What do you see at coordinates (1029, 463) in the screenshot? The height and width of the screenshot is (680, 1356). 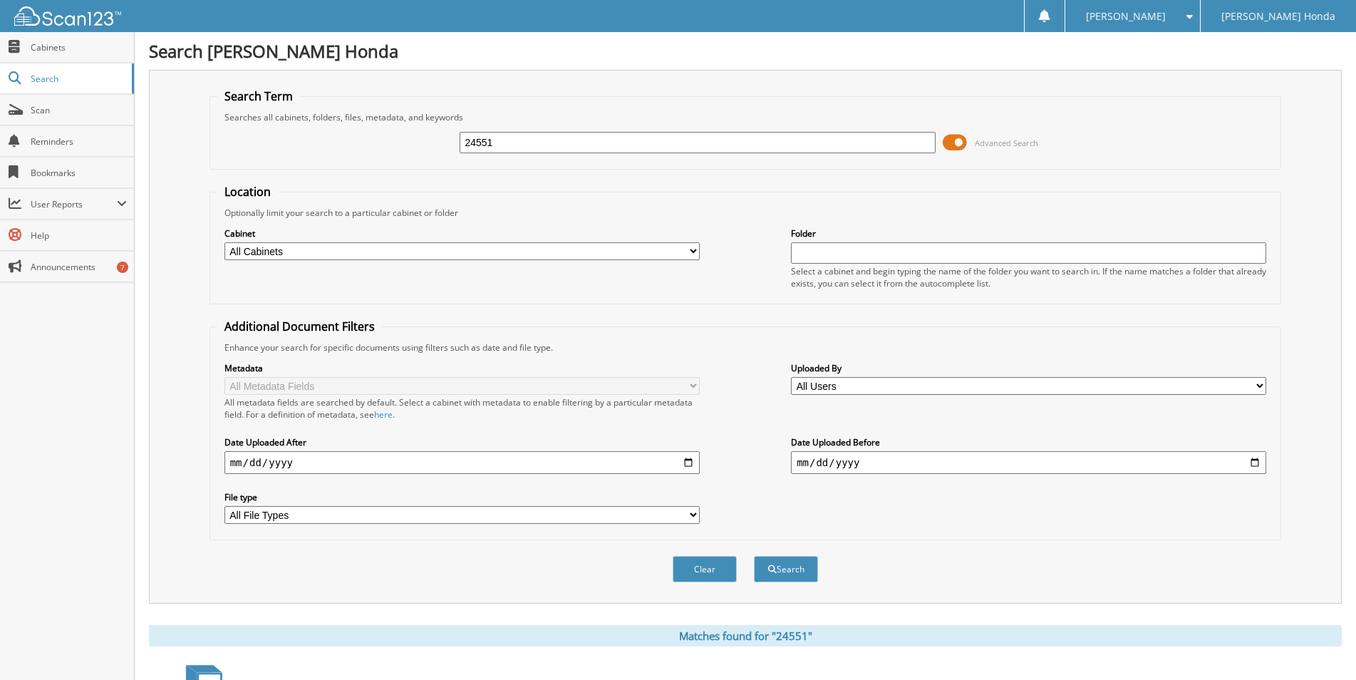 I see `input: end` at bounding box center [1029, 463].